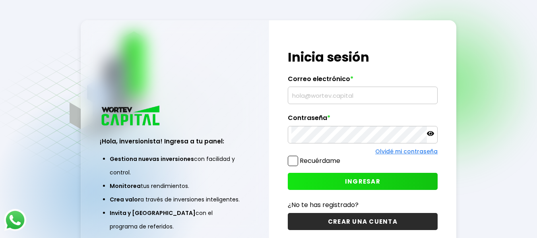  What do you see at coordinates (363, 181) in the screenshot?
I see `button: INGRESAR` at bounding box center [363, 181].